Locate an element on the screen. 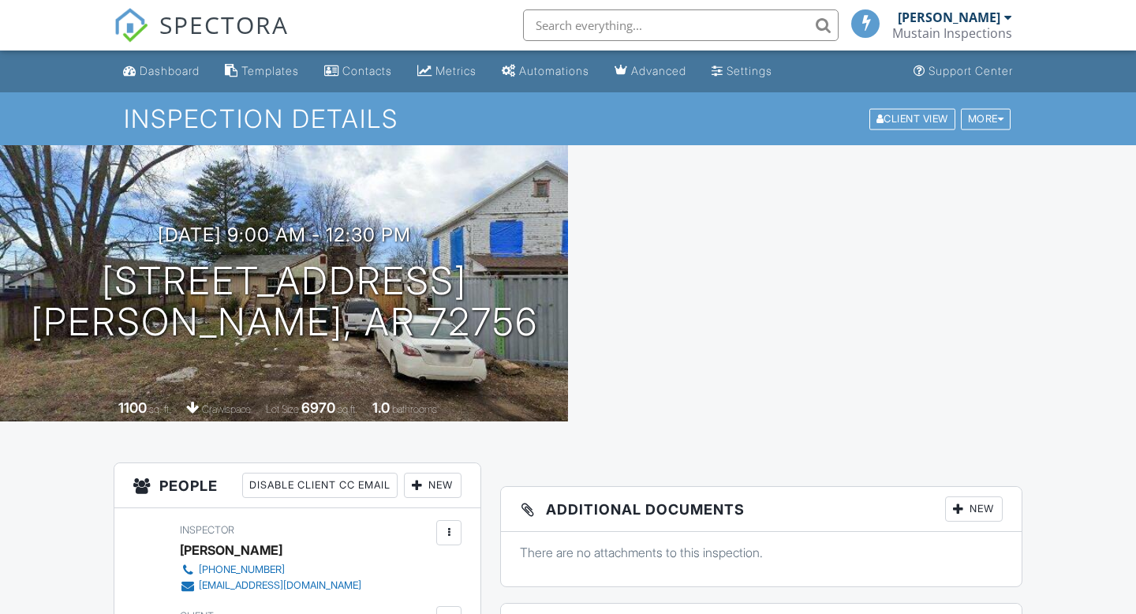  a: Metrics is located at coordinates (447, 71).